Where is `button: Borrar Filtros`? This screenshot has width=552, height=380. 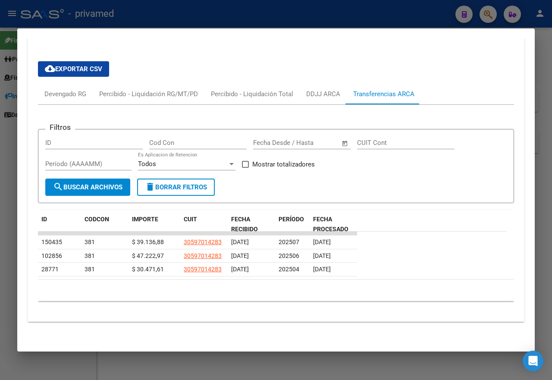 button: Borrar Filtros is located at coordinates (176, 187).